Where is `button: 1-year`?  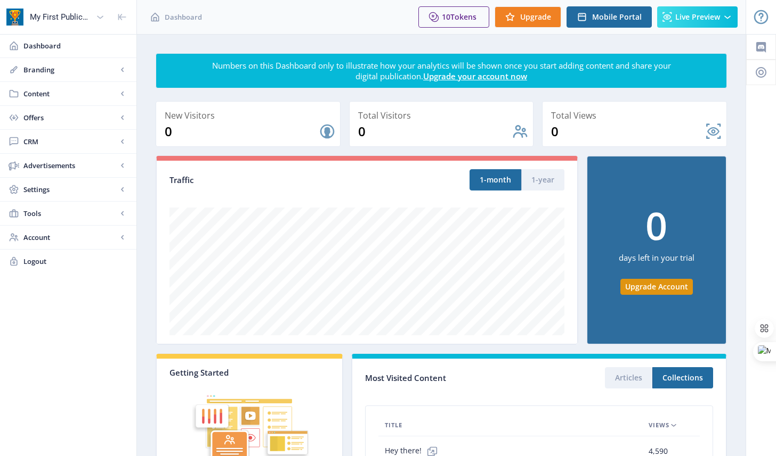 button: 1-year is located at coordinates (542, 180).